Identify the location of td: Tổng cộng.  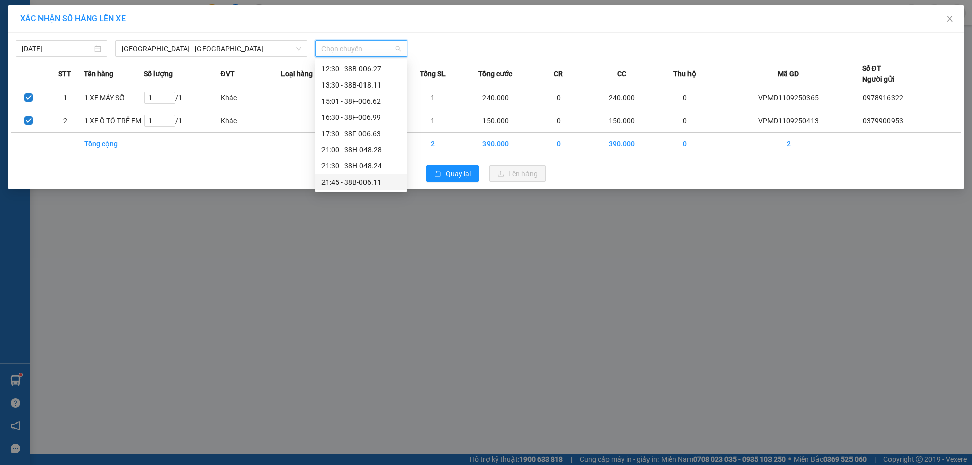
(114, 144).